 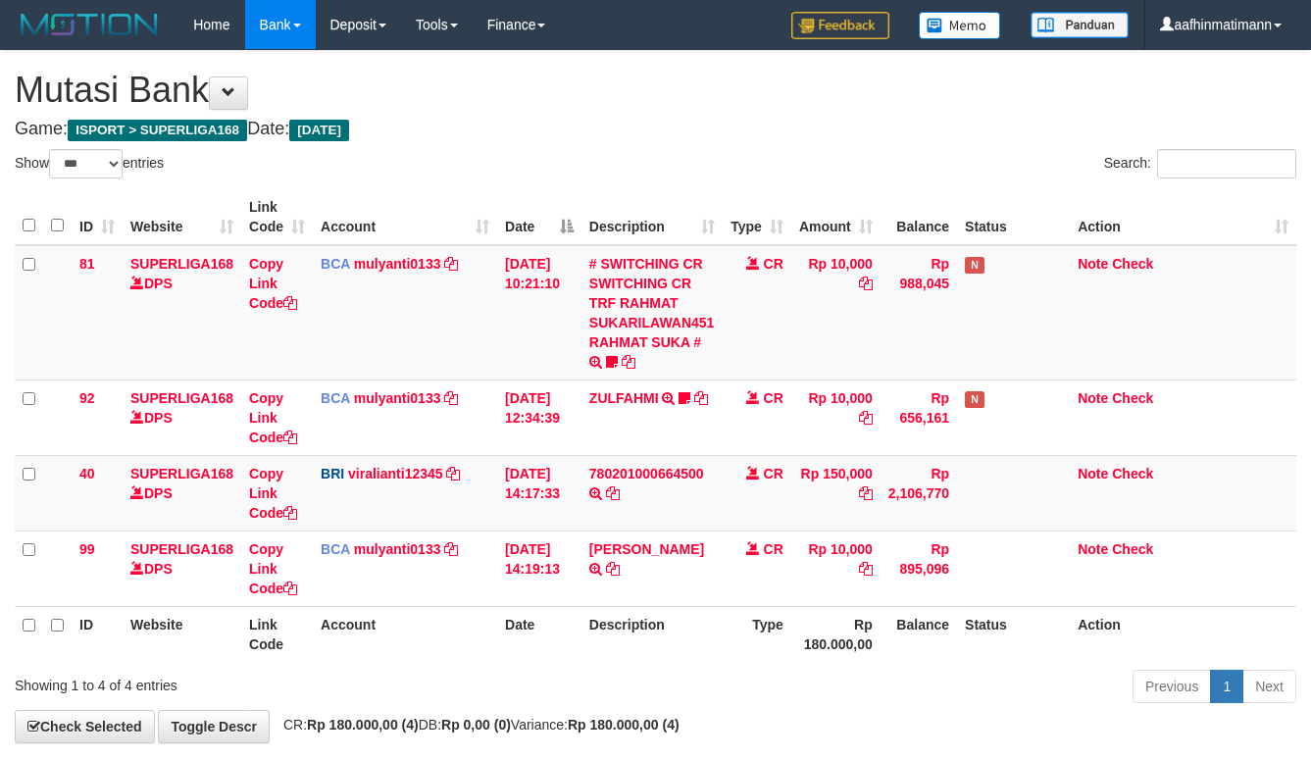 What do you see at coordinates (1227, 687) in the screenshot?
I see `a: 1` at bounding box center [1227, 687].